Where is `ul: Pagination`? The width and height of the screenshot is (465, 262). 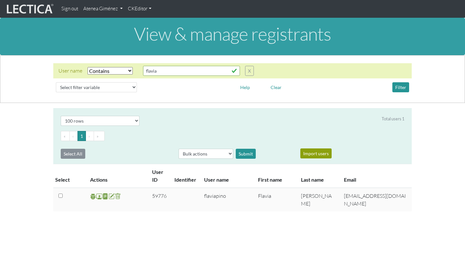
ul: Pagination is located at coordinates (232, 136).